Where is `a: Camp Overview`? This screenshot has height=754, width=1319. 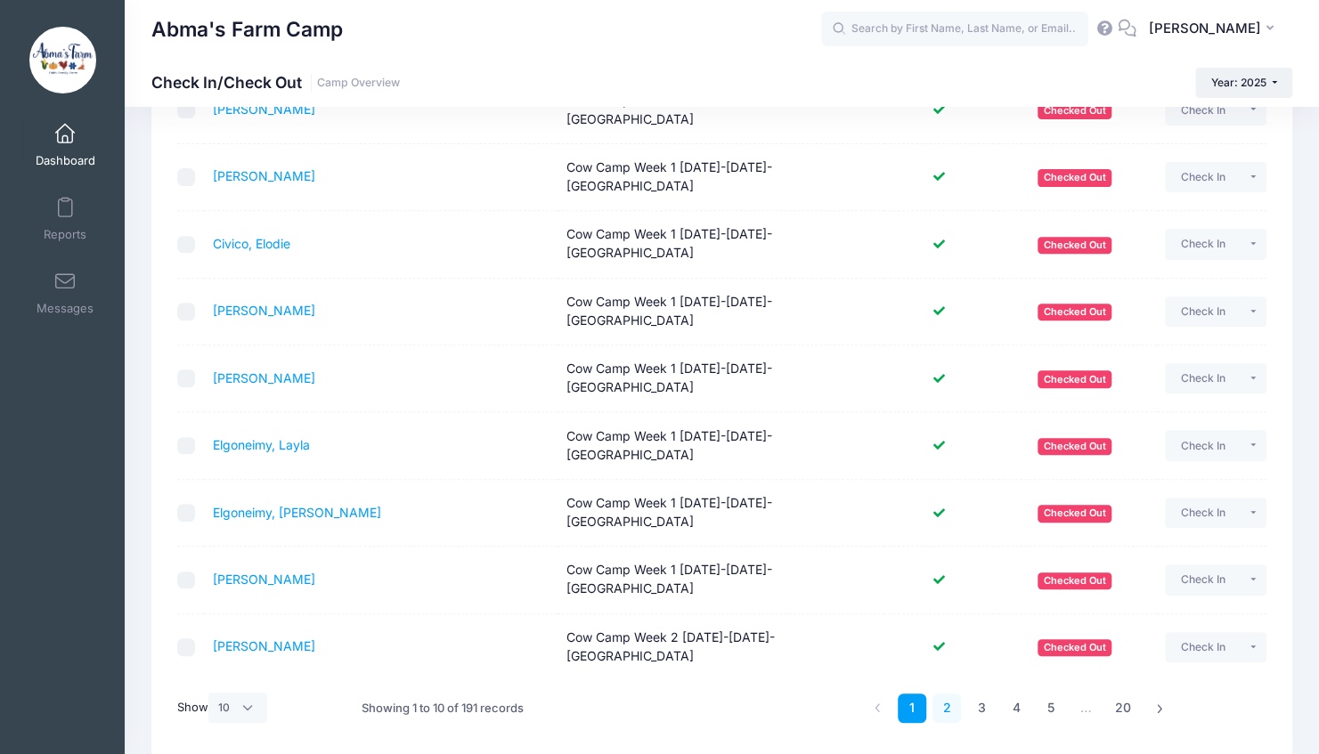 a: Camp Overview is located at coordinates (358, 83).